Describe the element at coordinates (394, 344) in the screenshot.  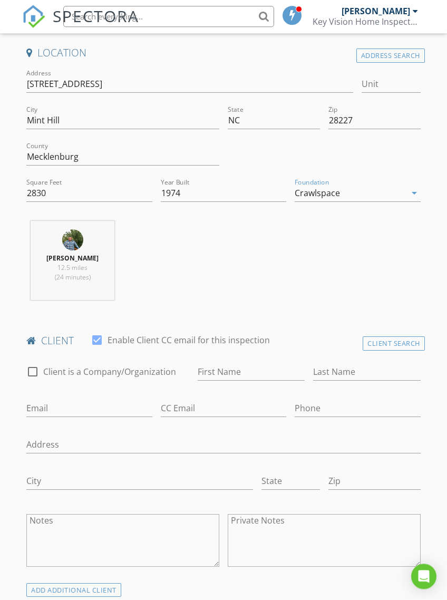
I see `div: Client Search` at that location.